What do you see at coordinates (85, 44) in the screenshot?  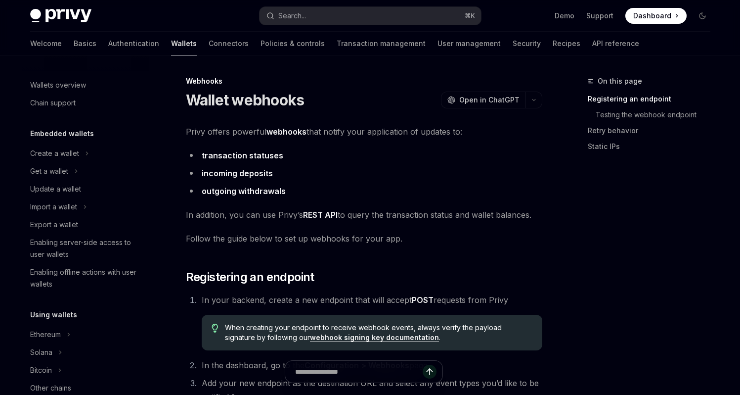 I see `a: Basics` at bounding box center [85, 44].